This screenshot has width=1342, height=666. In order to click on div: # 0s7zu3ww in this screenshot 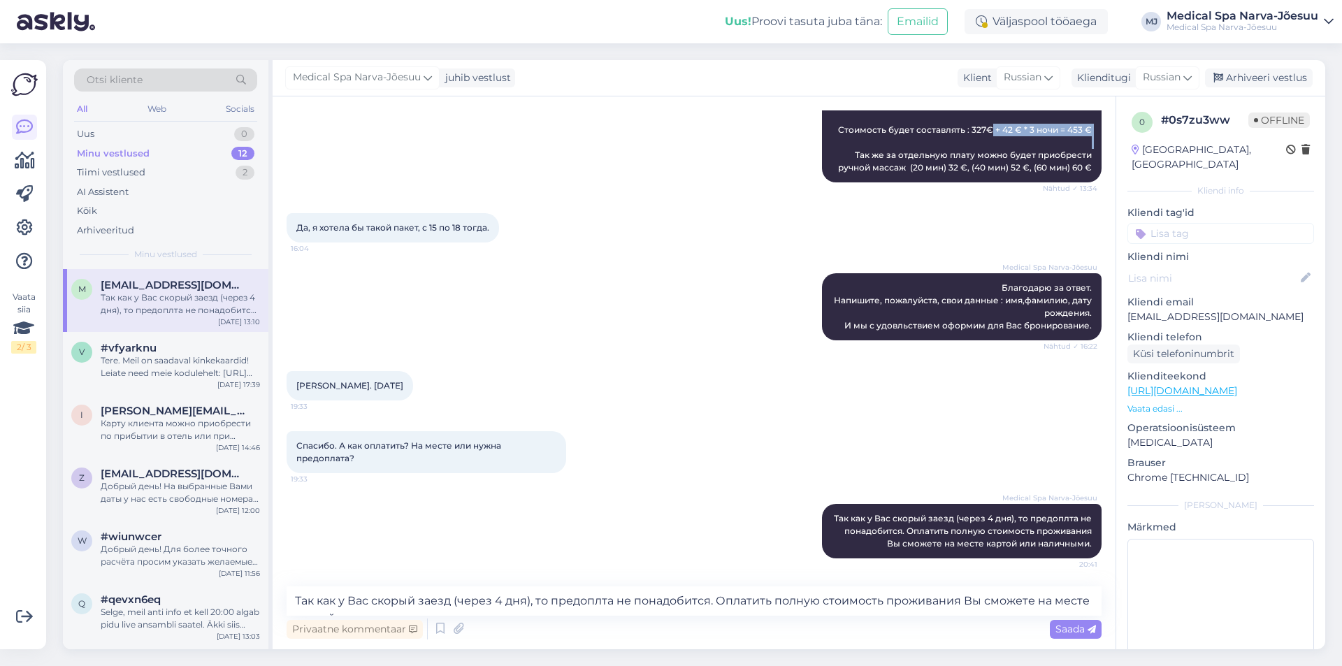, I will do `click(1204, 120)`.